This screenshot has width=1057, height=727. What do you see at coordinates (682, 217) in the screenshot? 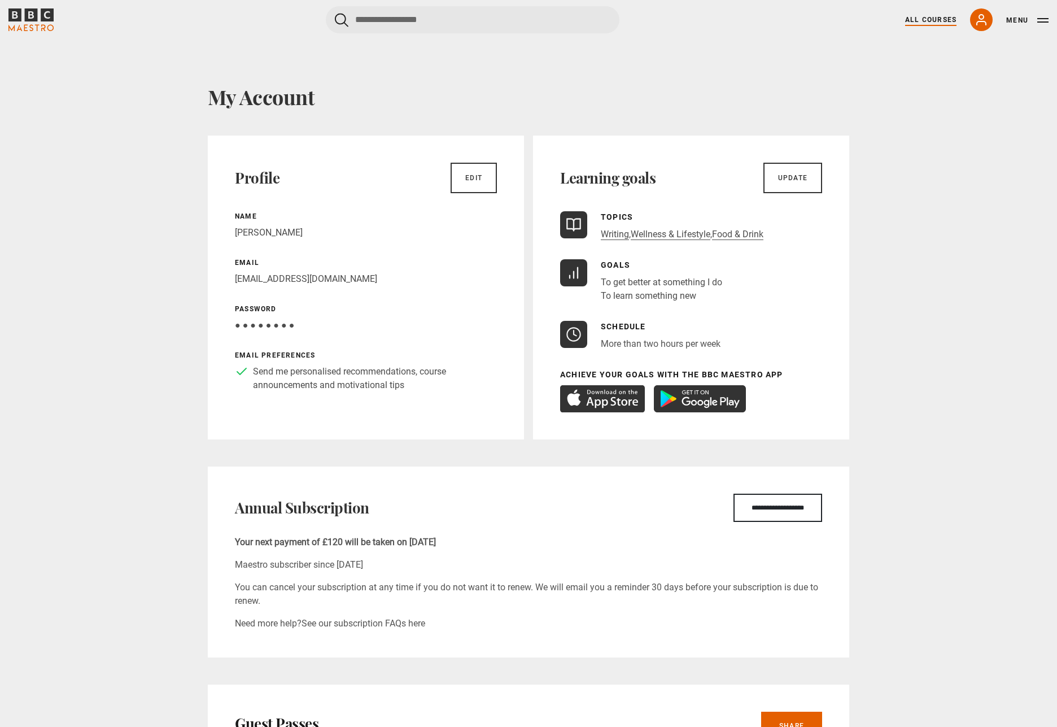
I see `p: Topics` at bounding box center [682, 217].